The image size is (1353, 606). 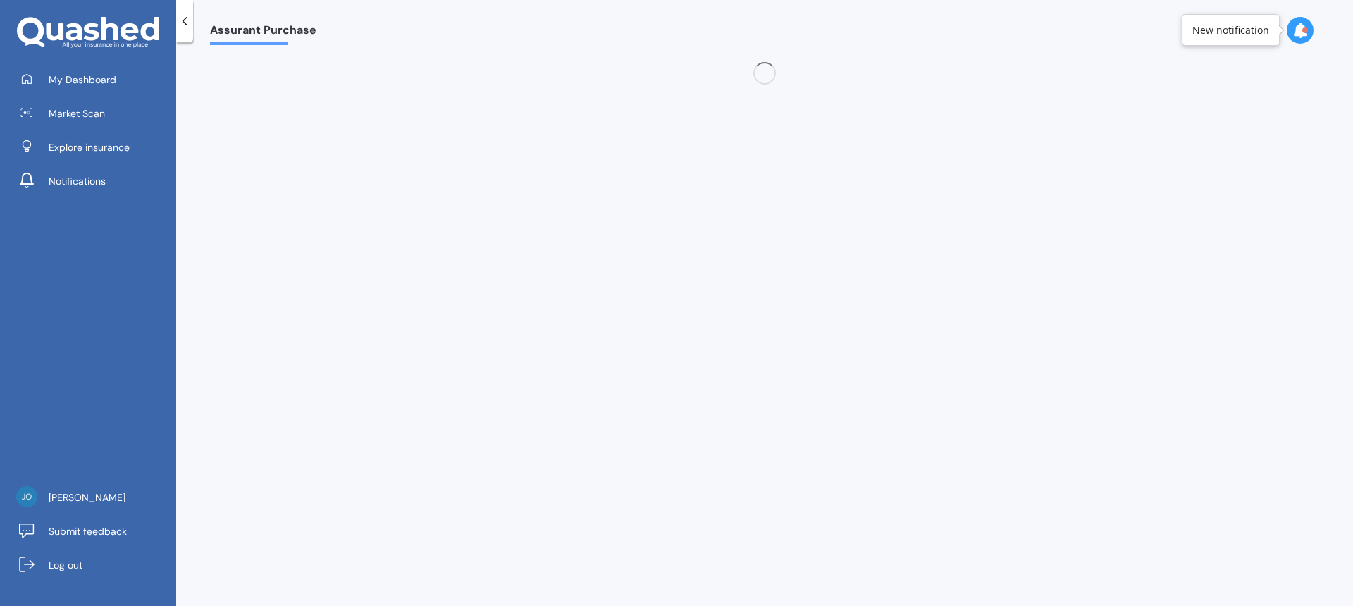 I want to click on a: Market Scan, so click(x=93, y=113).